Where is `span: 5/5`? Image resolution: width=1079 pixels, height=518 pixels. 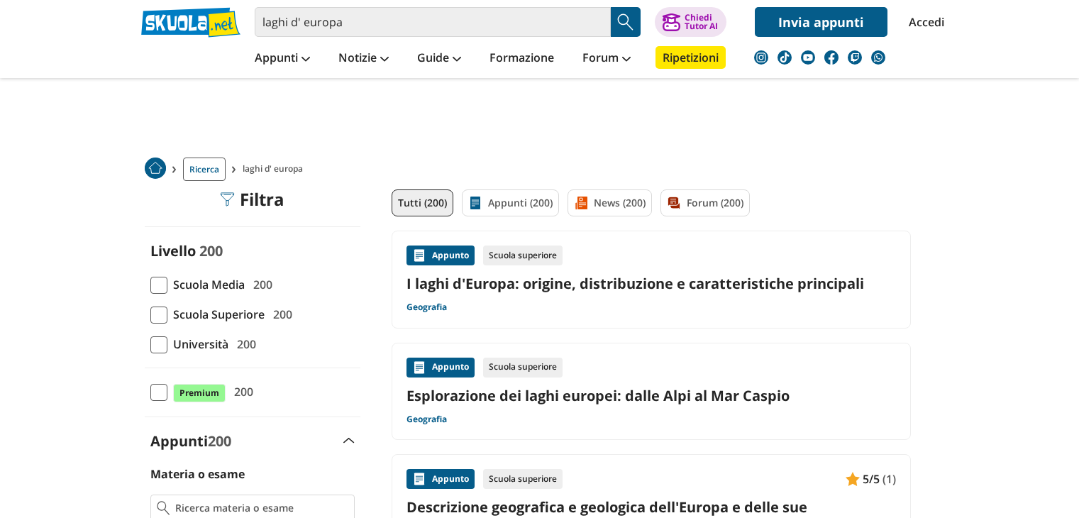 span: 5/5 is located at coordinates (871, 479).